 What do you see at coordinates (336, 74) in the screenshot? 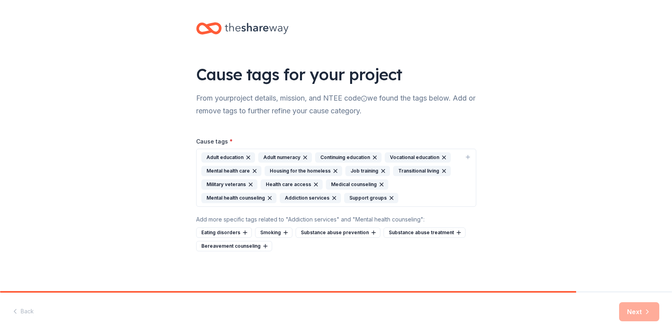
I see `div: Cause tags for your project` at bounding box center [336, 74].